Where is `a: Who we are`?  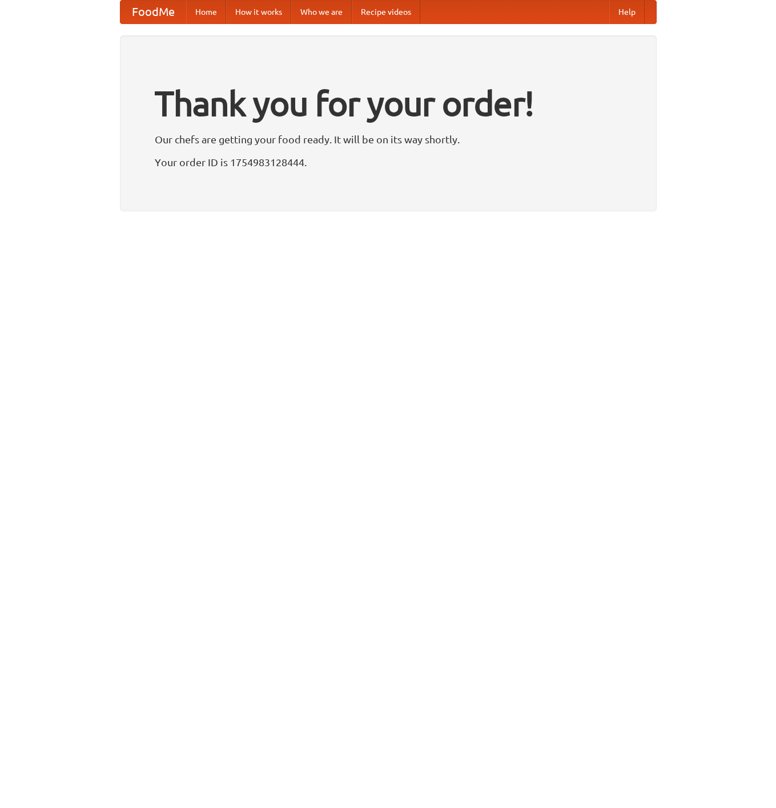
a: Who we are is located at coordinates (321, 12).